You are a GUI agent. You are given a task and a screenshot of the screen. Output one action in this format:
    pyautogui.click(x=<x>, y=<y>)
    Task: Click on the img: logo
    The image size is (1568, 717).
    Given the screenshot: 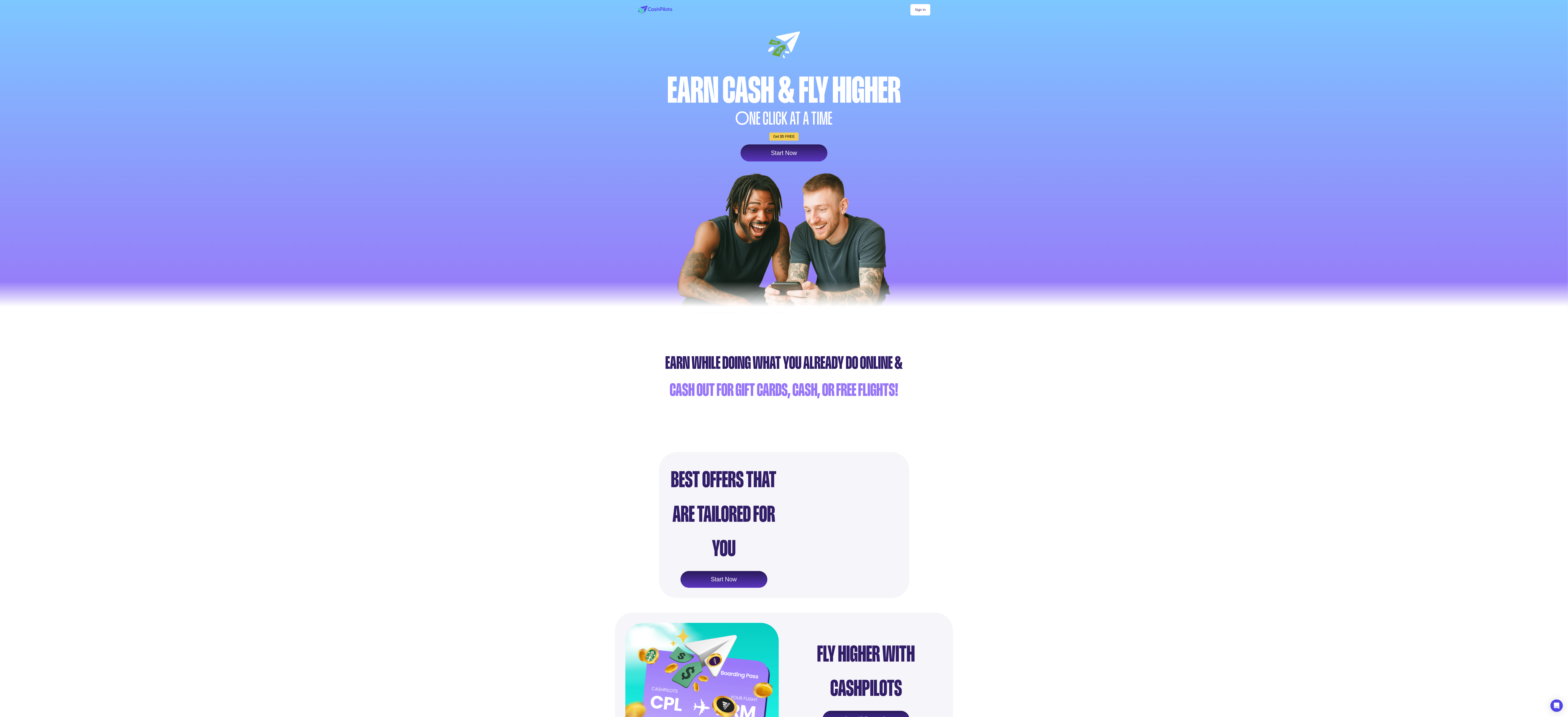 What is the action you would take?
    pyautogui.click(x=655, y=10)
    